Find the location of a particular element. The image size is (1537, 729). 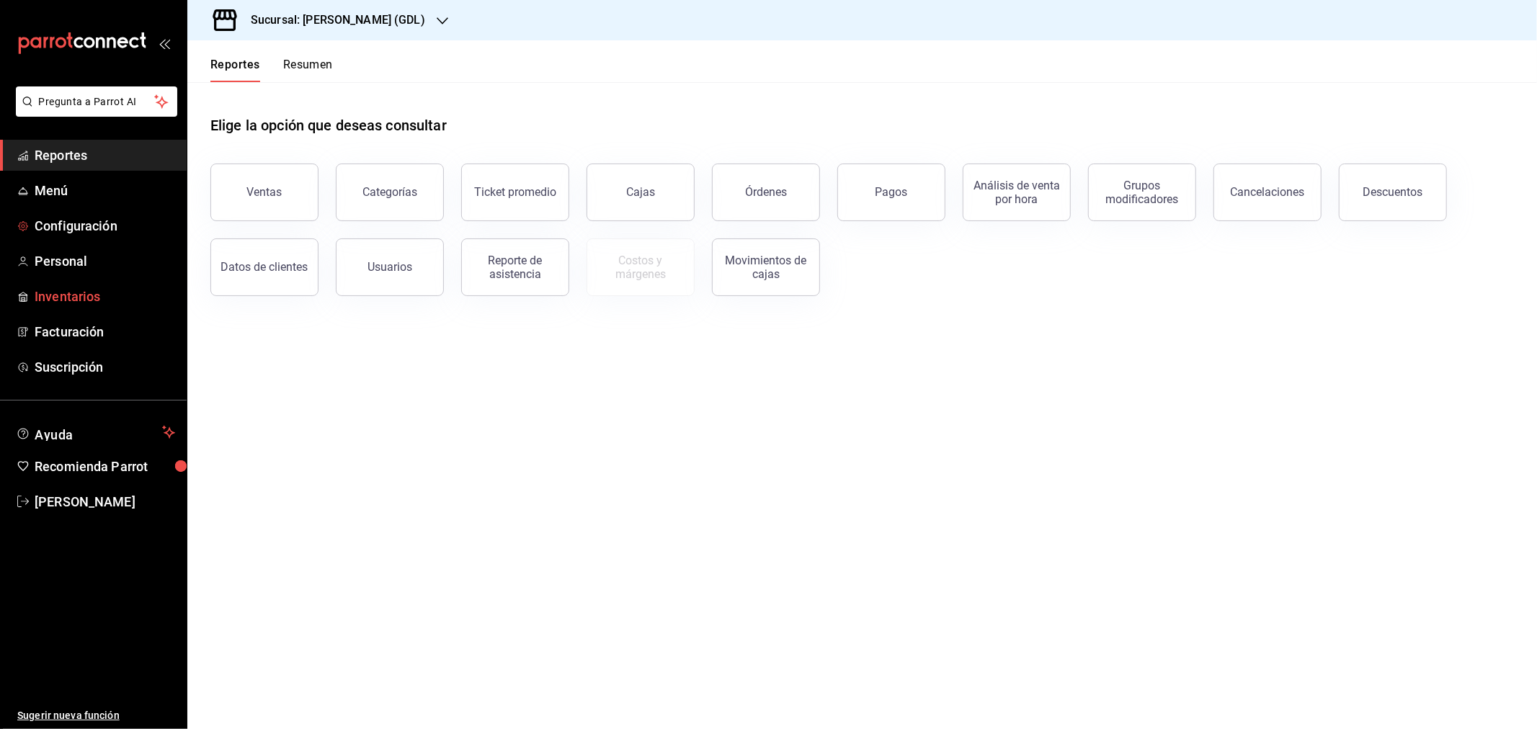

button: Reporte de asistencia is located at coordinates (515, 267).